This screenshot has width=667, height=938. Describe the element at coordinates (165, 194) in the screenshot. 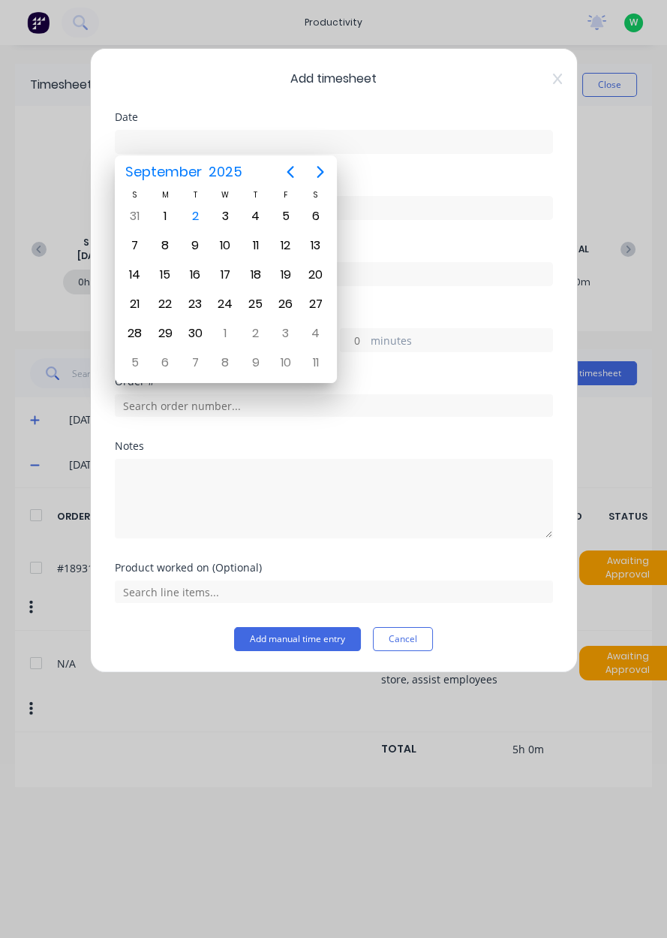

I see `div: M` at that location.